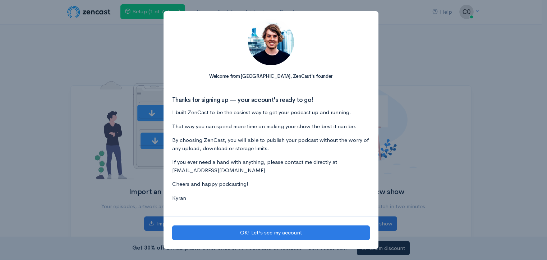 The image size is (547, 260). Describe the element at coordinates (271, 184) in the screenshot. I see `p: Cheers and happy podcasting!` at that location.